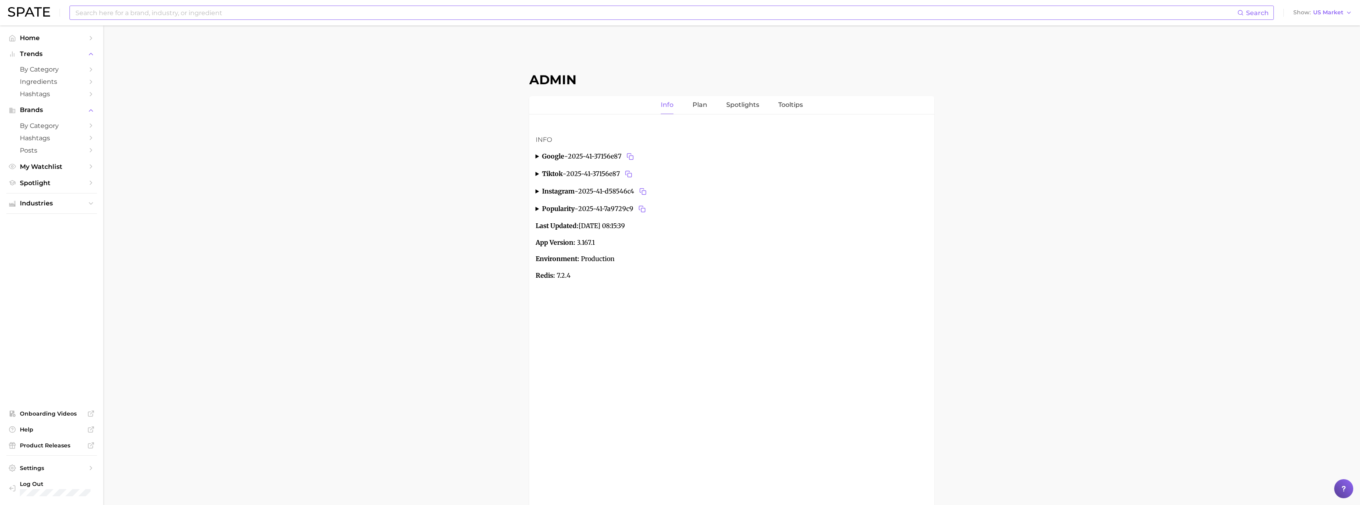 This screenshot has width=1360, height=505. What do you see at coordinates (557, 258) in the screenshot?
I see `strong: Environment:` at bounding box center [557, 258].